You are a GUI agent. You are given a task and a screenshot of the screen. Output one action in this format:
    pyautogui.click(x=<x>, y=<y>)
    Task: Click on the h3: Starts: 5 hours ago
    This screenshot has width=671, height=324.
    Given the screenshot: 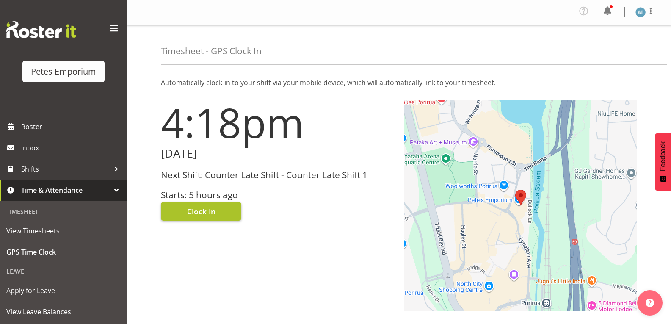 What is the action you would take?
    pyautogui.click(x=277, y=195)
    